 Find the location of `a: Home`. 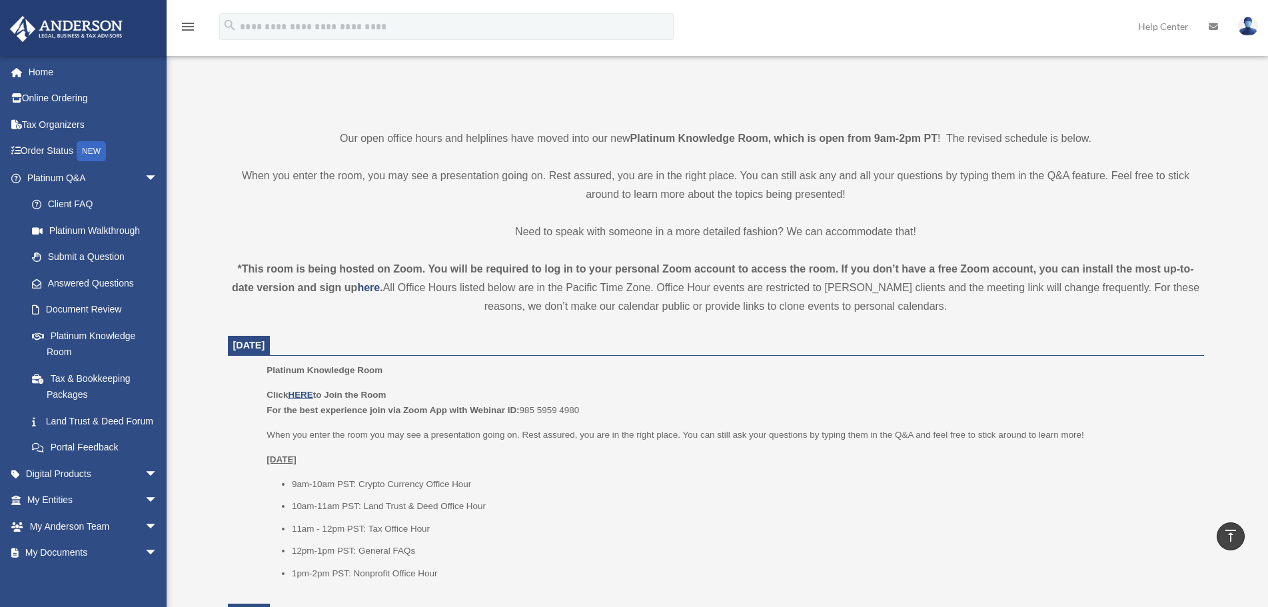

a: Home is located at coordinates (93, 72).